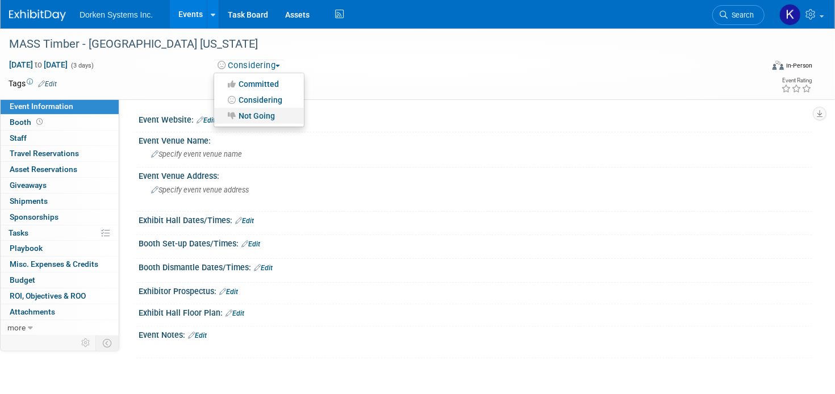  I want to click on span: (3 days), so click(82, 65).